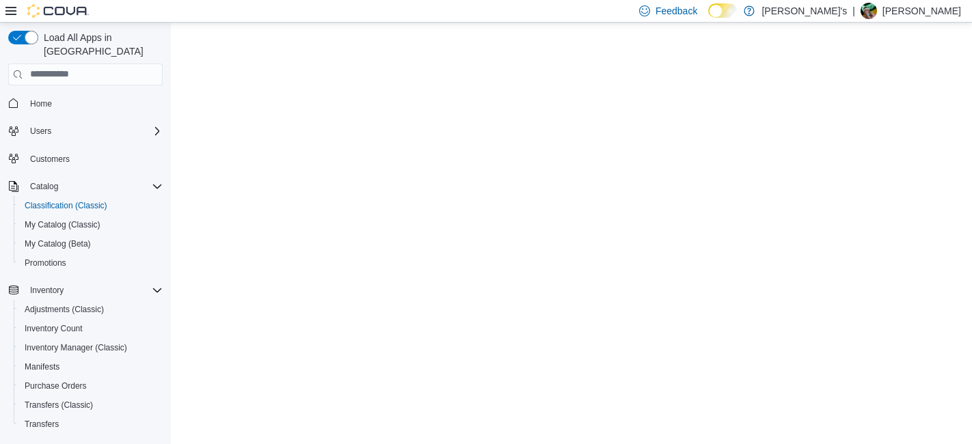  Describe the element at coordinates (91, 424) in the screenshot. I see `button: Transfers` at that location.